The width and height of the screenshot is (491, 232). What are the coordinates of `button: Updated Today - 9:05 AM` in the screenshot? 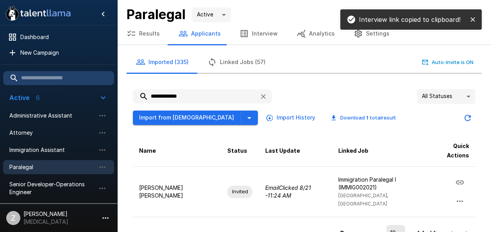 It's located at (467, 118).